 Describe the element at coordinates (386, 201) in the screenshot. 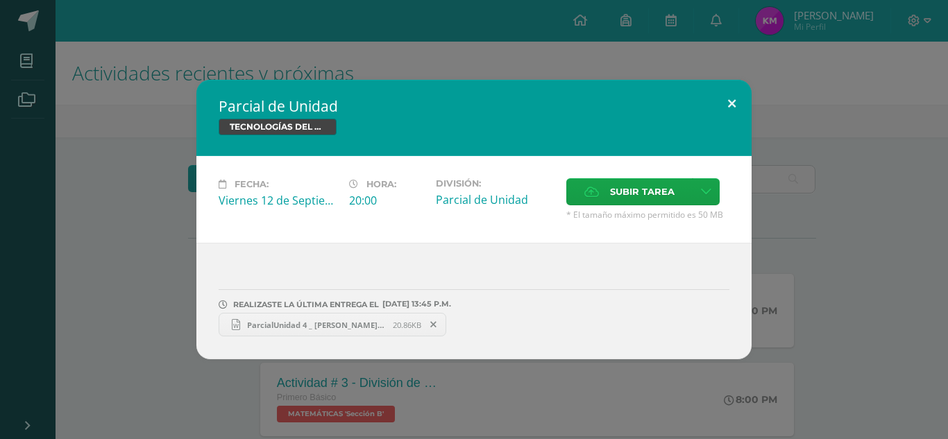

I see `div: 20:00` at that location.